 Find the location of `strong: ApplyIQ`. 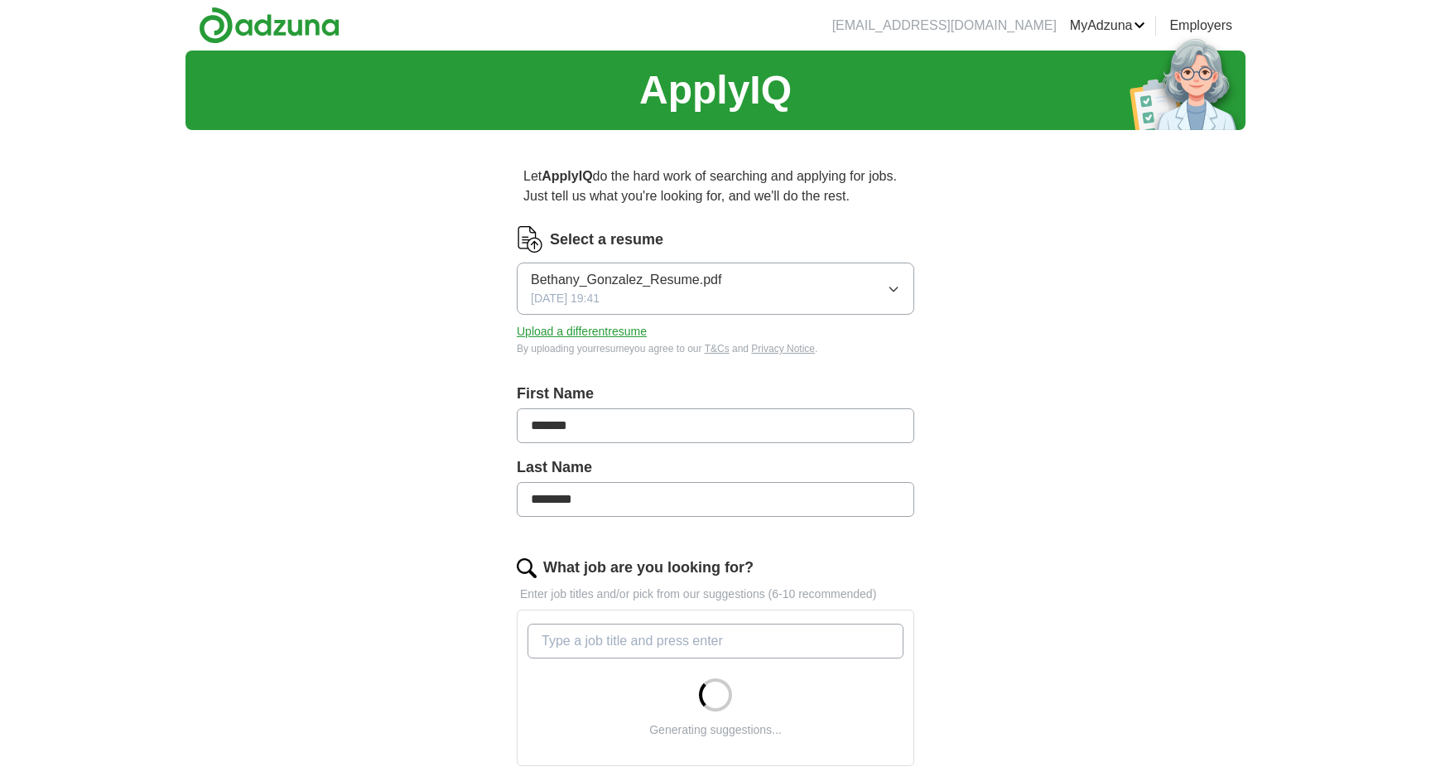

strong: ApplyIQ is located at coordinates (567, 176).